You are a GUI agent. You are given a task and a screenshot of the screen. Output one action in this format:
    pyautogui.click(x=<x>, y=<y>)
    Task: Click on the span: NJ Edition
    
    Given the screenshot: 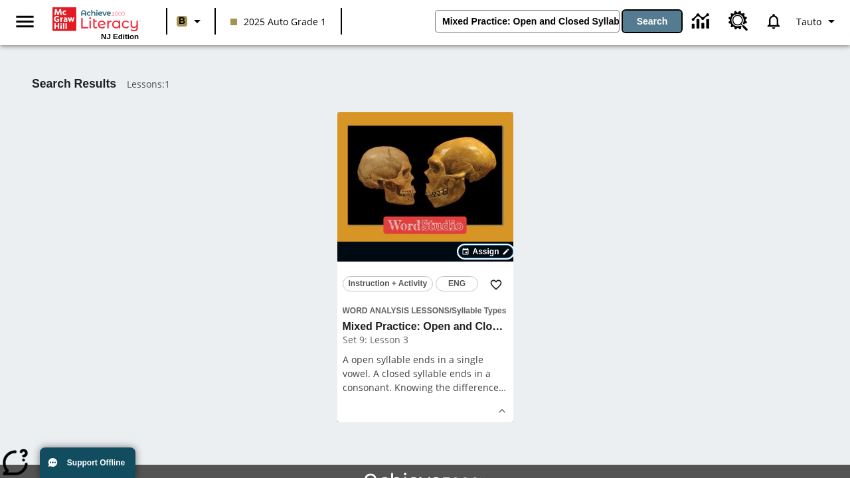 What is the action you would take?
    pyautogui.click(x=119, y=37)
    